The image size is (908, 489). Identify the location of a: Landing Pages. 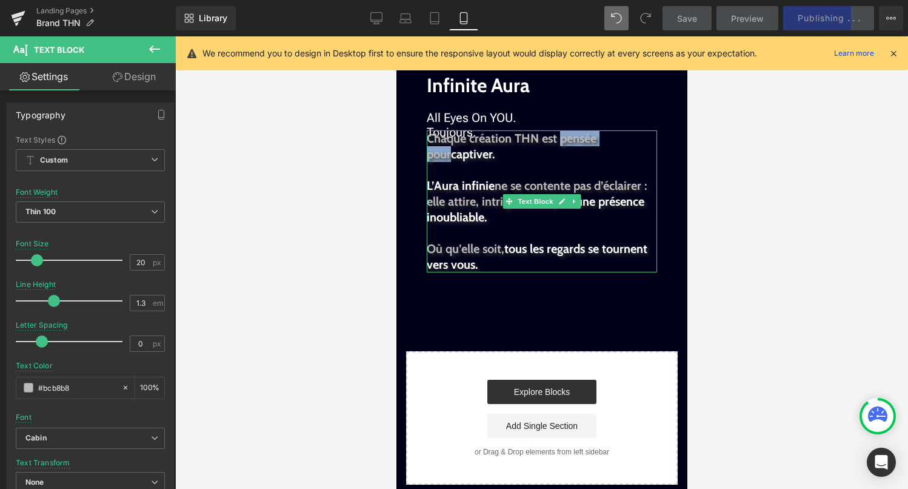
(106, 11).